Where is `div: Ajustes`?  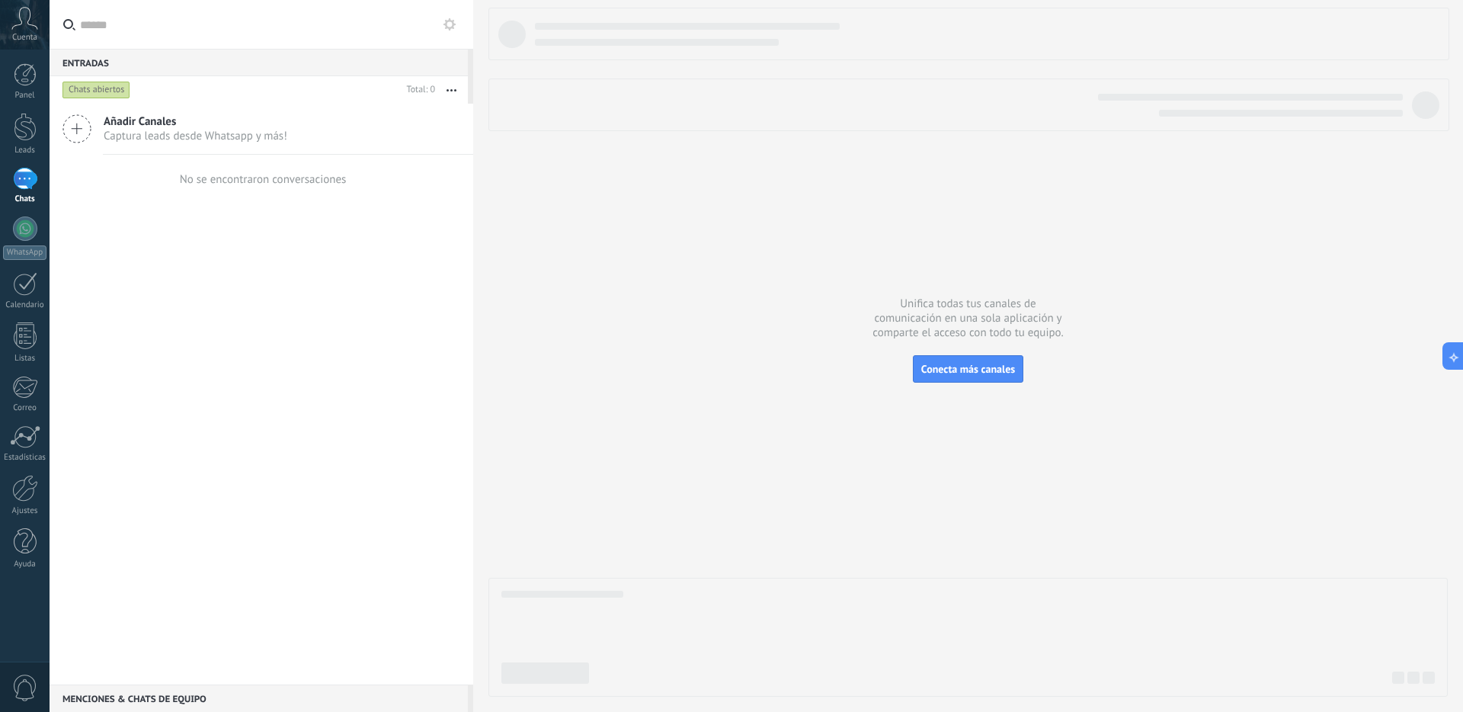
div: Ajustes is located at coordinates (25, 510).